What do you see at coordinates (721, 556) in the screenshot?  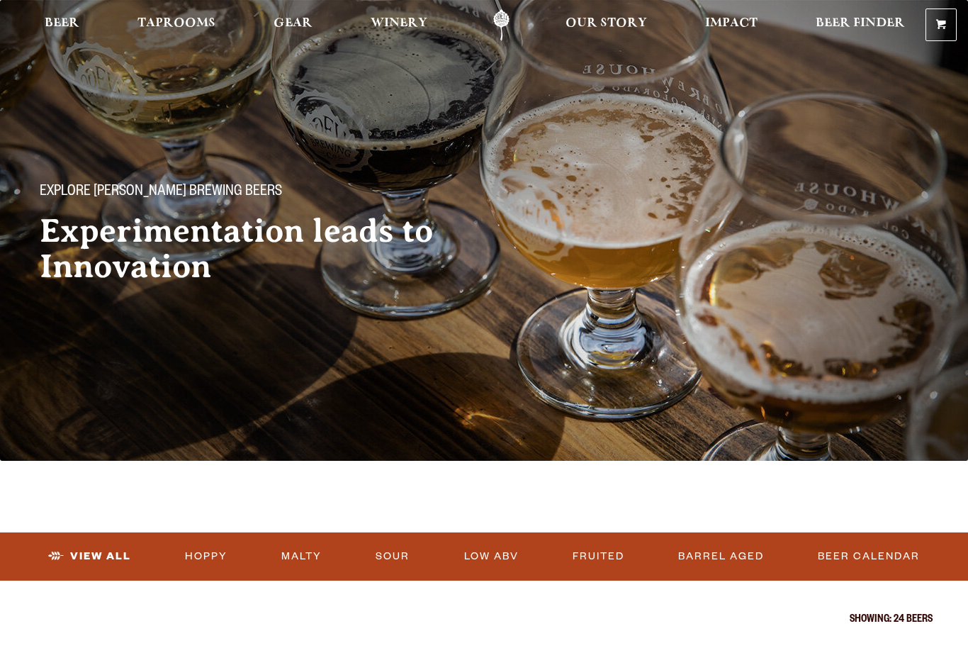 I see `a: Barrel Aged` at bounding box center [721, 556].